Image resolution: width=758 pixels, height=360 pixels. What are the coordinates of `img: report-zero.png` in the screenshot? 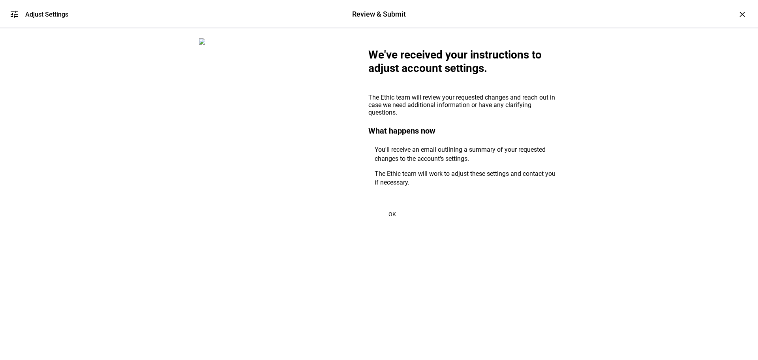 It's located at (202, 41).